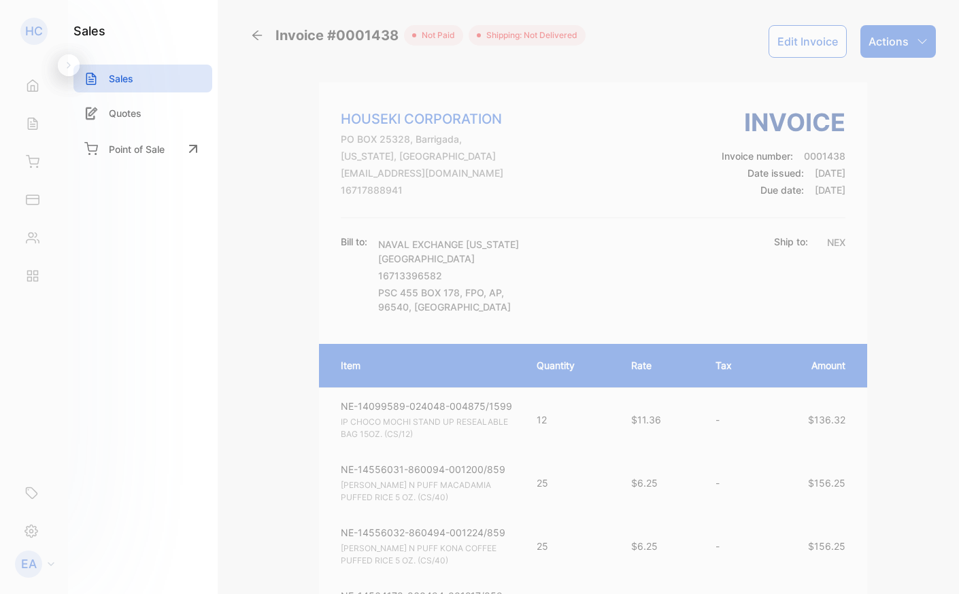 The image size is (959, 594). I want to click on p: HOUSEKI CORPORATION, so click(422, 119).